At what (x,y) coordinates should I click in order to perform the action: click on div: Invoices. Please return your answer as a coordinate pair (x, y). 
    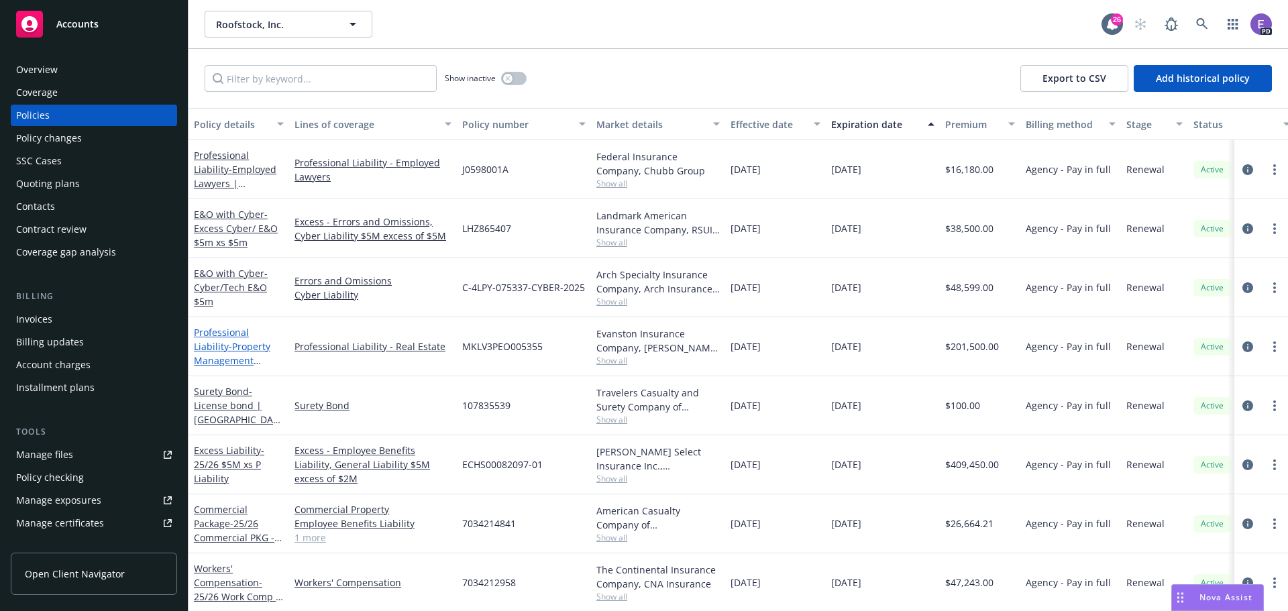
    Looking at the image, I should click on (34, 319).